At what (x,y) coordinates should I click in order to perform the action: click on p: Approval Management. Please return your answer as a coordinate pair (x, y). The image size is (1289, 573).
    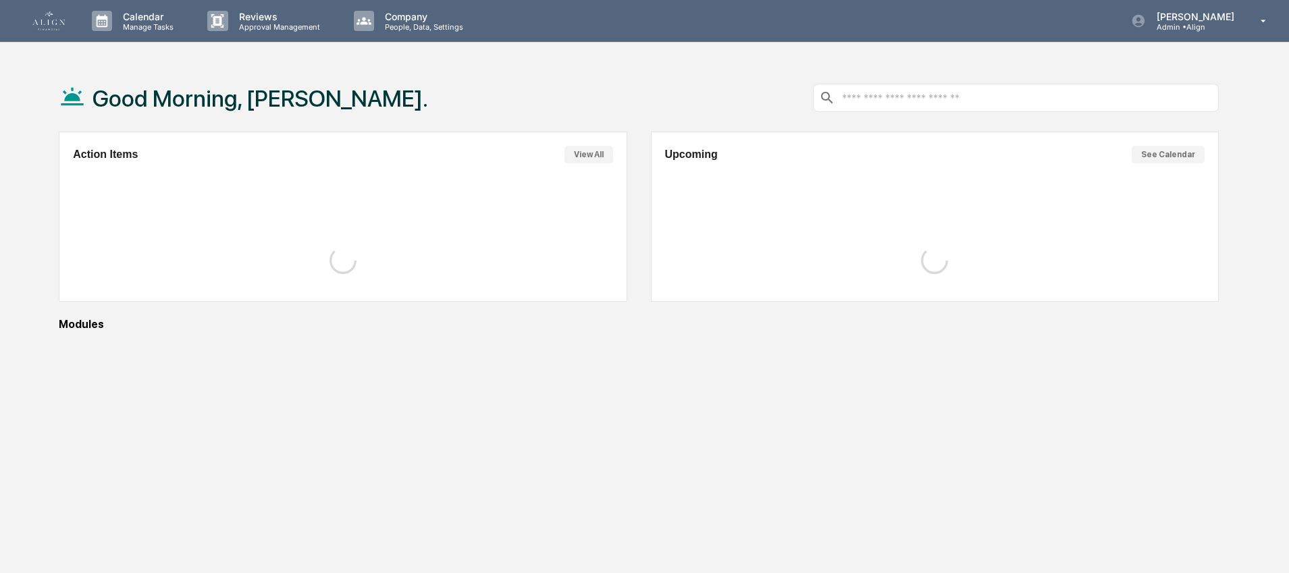
    Looking at the image, I should click on (278, 27).